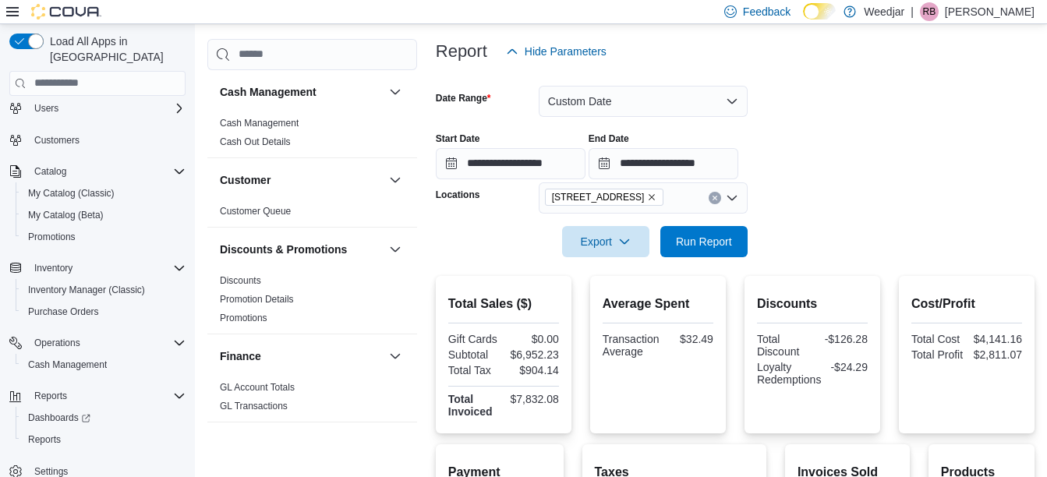 Image resolution: width=1047 pixels, height=477 pixels. What do you see at coordinates (732, 198) in the screenshot?
I see `button: Open list of options` at bounding box center [732, 198].